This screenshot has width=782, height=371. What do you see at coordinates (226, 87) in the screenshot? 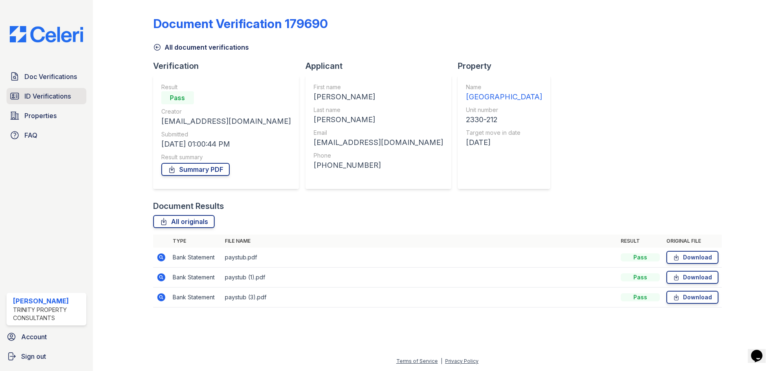
I see `div: Result` at bounding box center [226, 87].